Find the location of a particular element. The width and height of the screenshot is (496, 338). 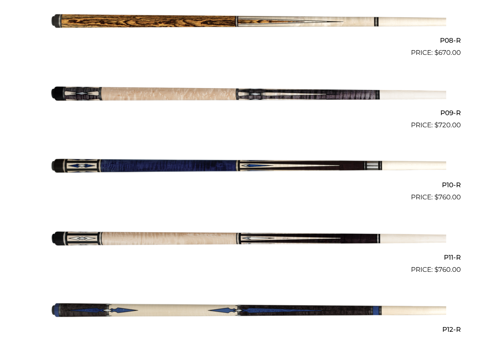

img: P11-R is located at coordinates (248, 239).